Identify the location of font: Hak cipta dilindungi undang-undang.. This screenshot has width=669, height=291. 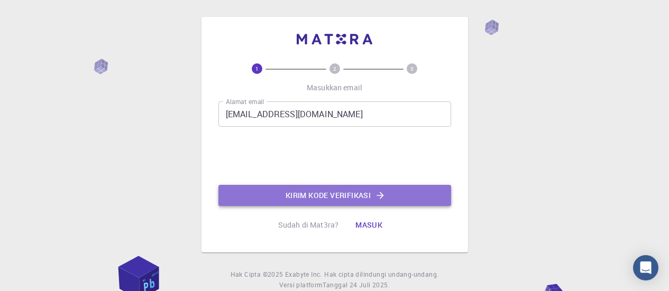
(381, 274).